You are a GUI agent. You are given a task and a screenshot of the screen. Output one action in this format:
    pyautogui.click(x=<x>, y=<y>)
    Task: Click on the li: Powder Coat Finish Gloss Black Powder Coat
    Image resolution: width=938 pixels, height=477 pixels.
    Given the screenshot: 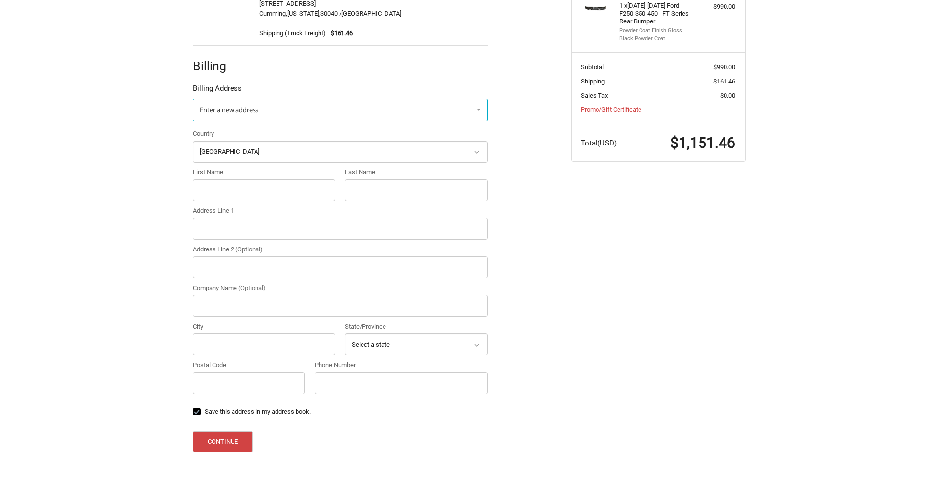 What is the action you would take?
    pyautogui.click(x=657, y=35)
    